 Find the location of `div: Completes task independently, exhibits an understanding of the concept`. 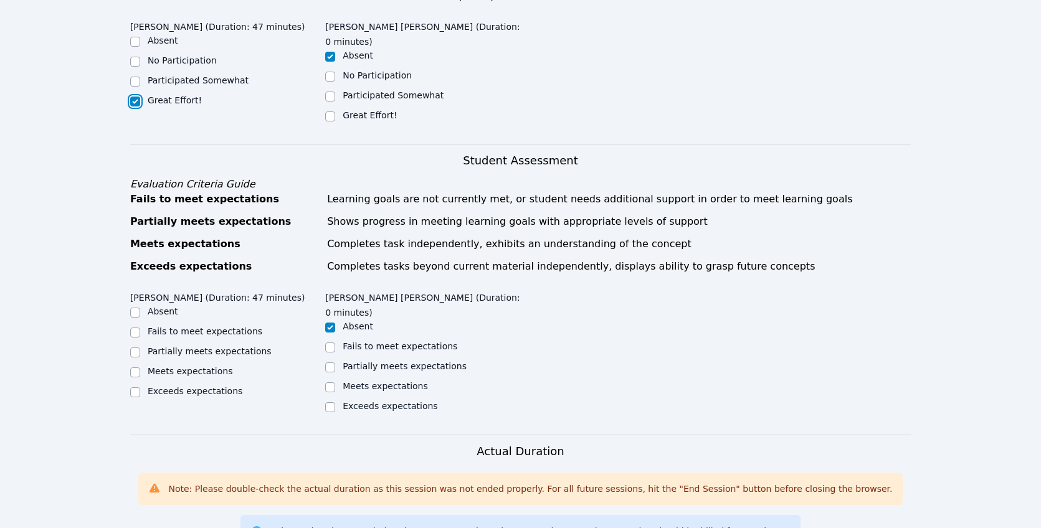

div: Completes task independently, exhibits an understanding of the concept is located at coordinates (618, 244).